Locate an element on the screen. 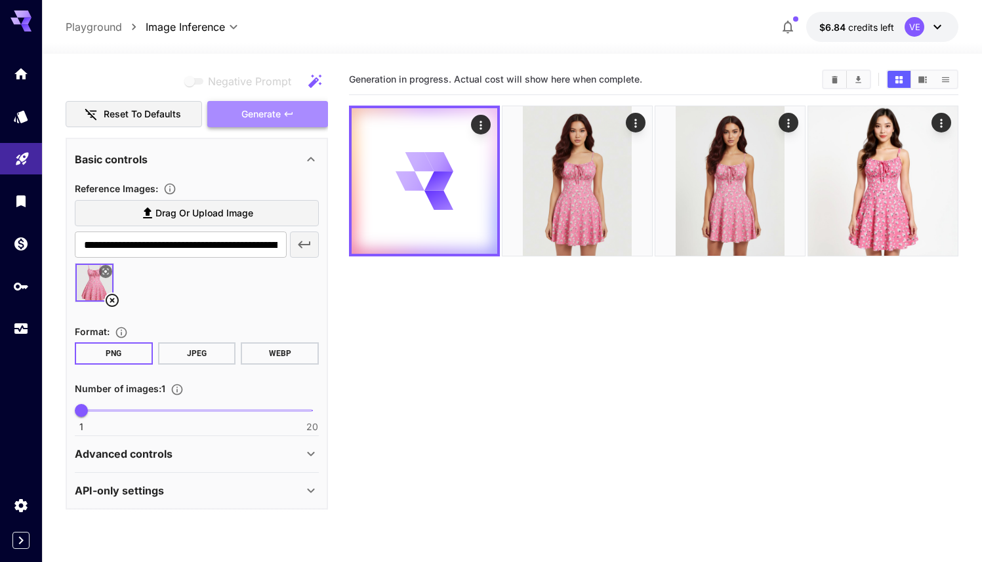 The height and width of the screenshot is (562, 982). div: Basic controls is located at coordinates (197, 159).